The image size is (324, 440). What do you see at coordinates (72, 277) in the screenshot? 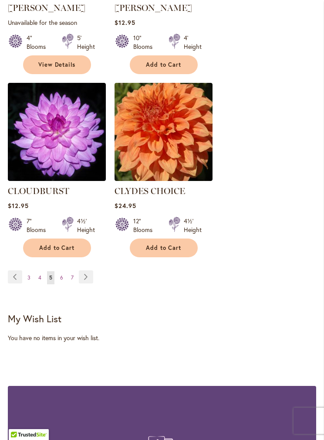
I see `span: 7` at bounding box center [72, 277].